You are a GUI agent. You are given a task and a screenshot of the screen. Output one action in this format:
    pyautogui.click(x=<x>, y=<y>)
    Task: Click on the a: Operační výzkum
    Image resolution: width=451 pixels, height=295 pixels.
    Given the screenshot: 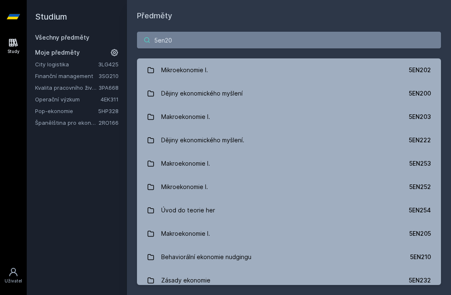 What is the action you would take?
    pyautogui.click(x=68, y=99)
    